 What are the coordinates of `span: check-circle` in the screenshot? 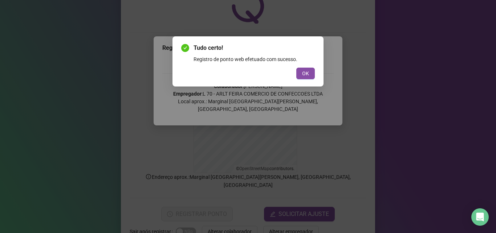 It's located at (185, 48).